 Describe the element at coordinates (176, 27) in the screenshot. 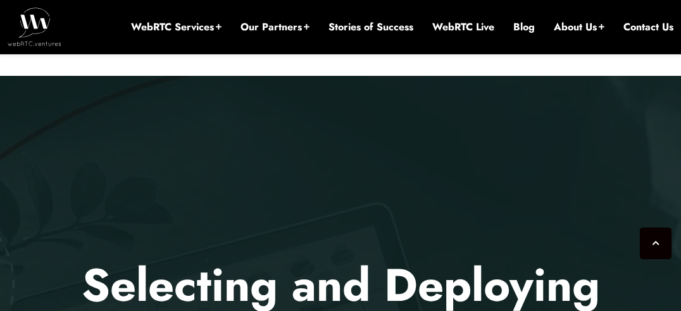

I see `a: WebRTC Services` at that location.